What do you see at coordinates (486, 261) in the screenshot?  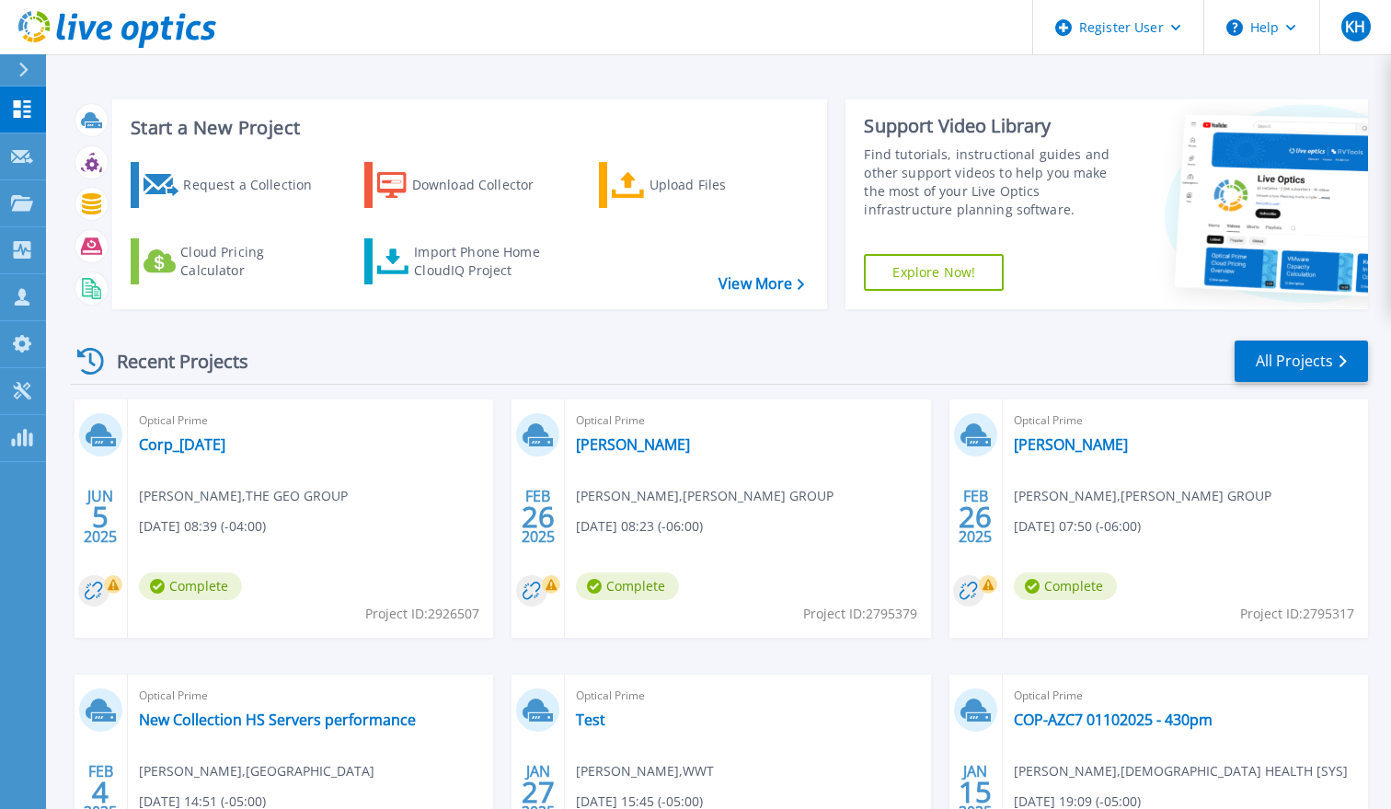 I see `div: Import Phone Home CloudIQ Project` at bounding box center [486, 261].